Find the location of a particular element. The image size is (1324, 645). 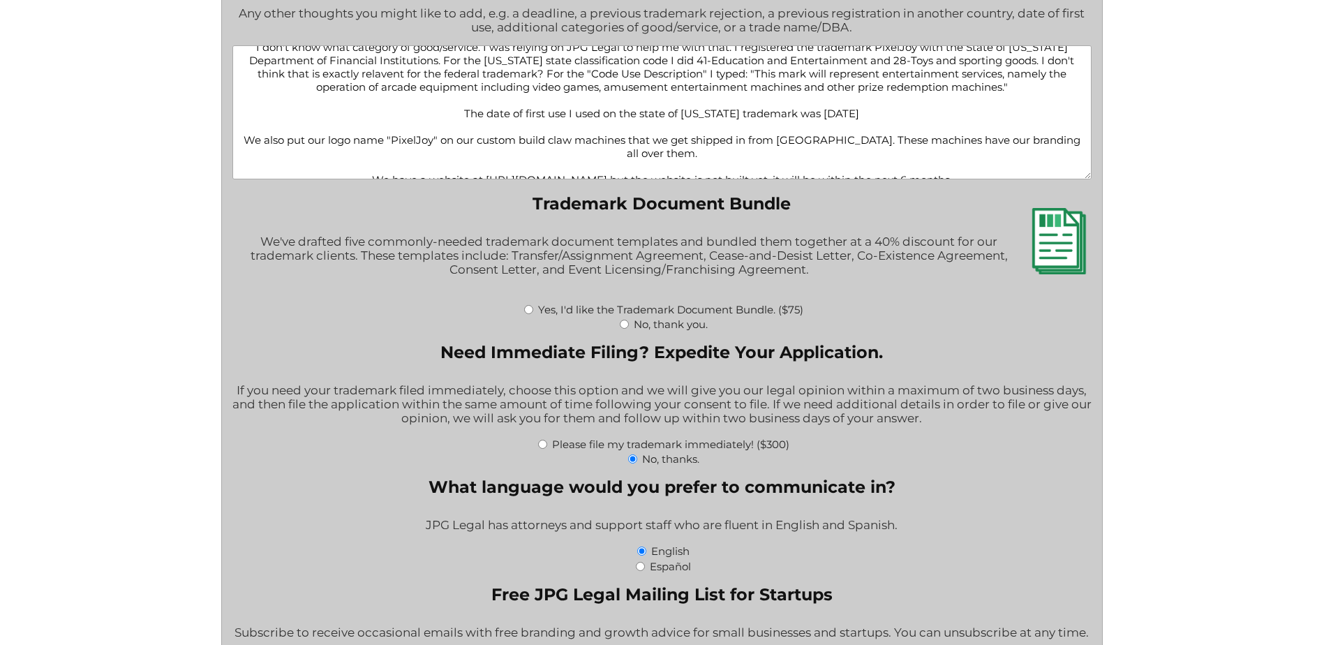

label: No, thanks. is located at coordinates (671, 458).